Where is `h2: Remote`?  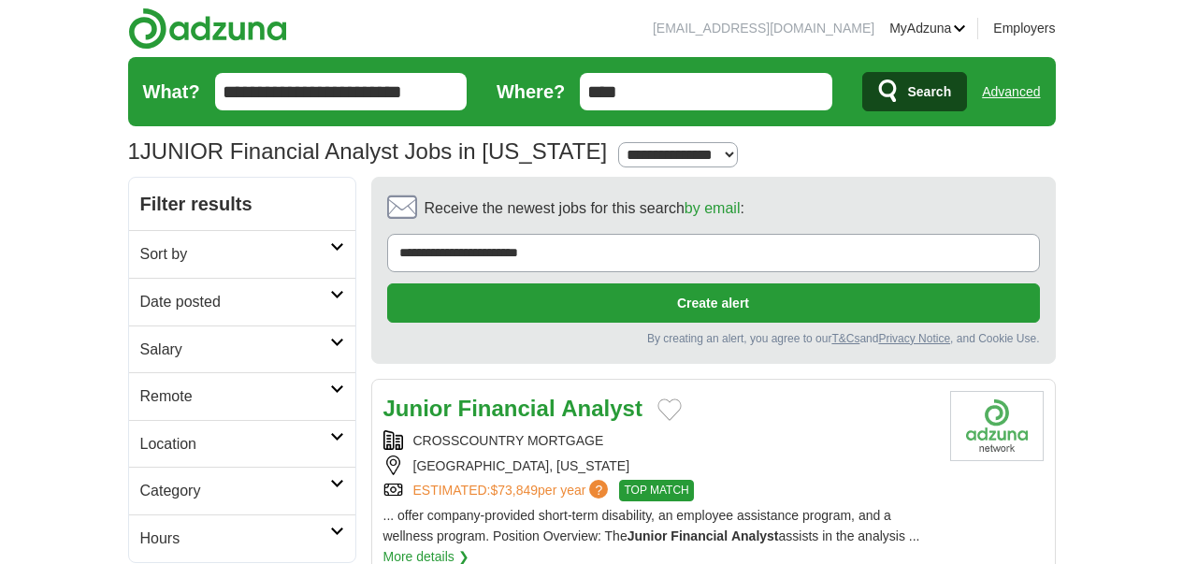 h2: Remote is located at coordinates (235, 397).